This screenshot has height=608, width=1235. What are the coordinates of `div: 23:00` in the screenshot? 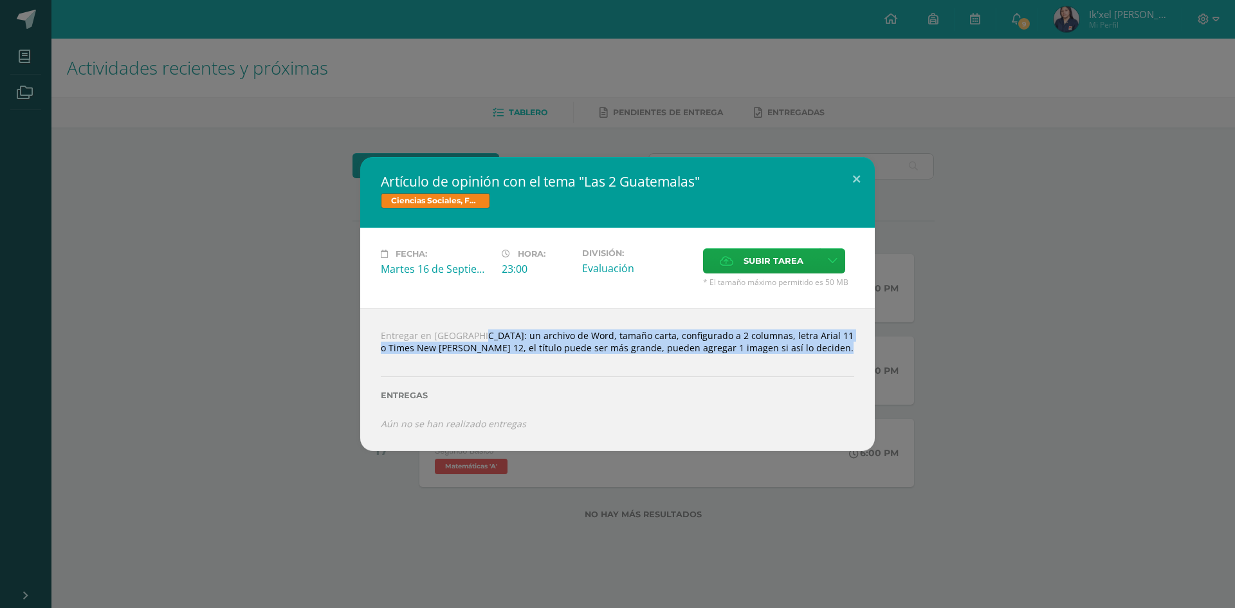 It's located at (536, 269).